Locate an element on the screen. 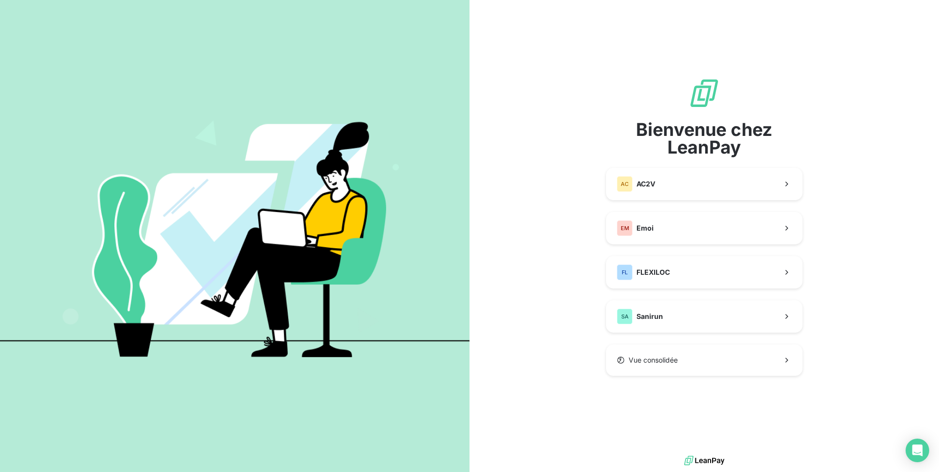  div: SA is located at coordinates (625, 317).